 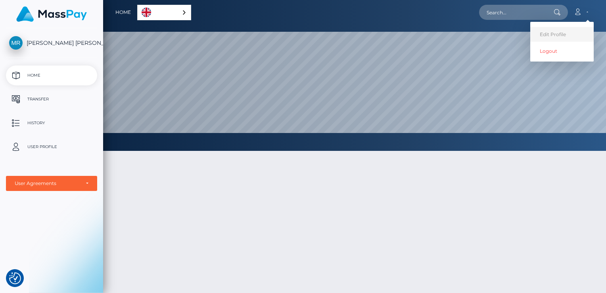 I want to click on p: History, so click(x=52, y=123).